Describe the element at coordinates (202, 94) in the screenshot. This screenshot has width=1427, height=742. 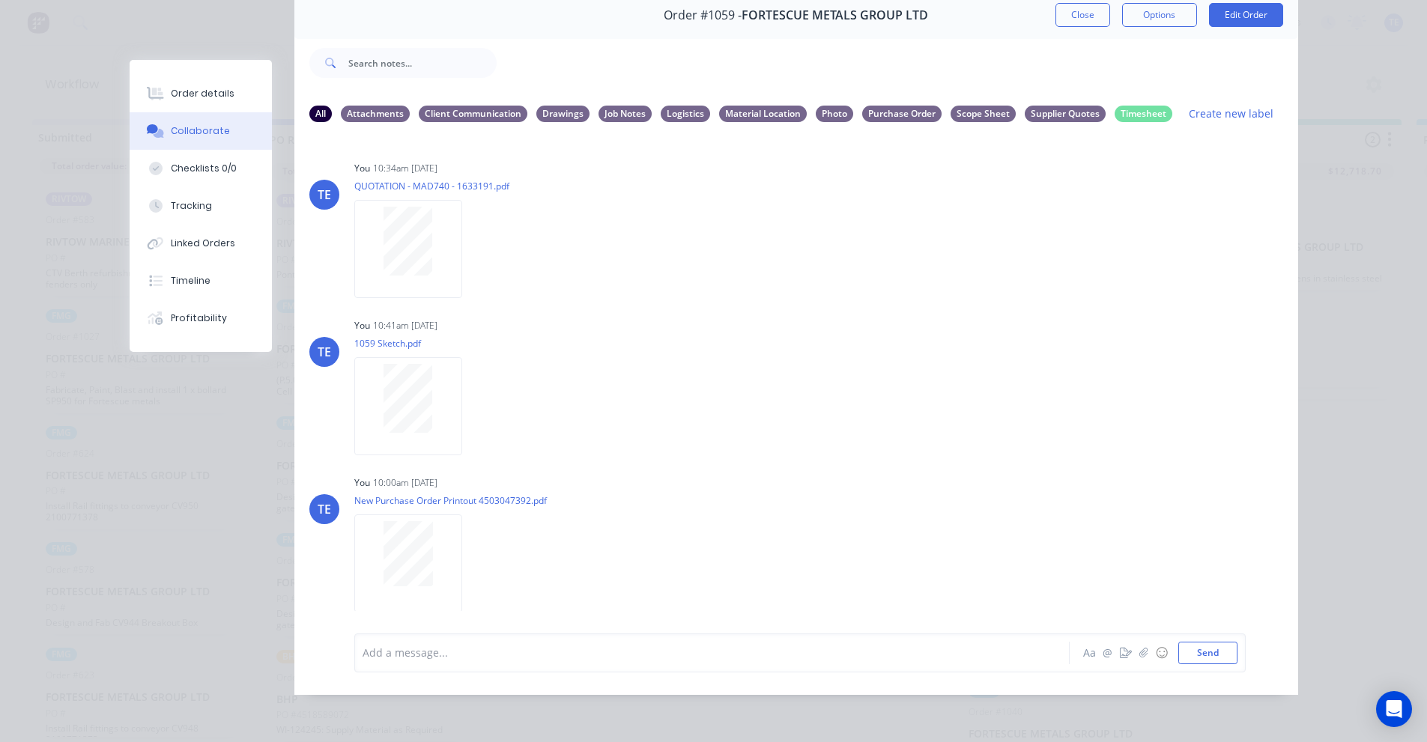
I see `div: Order details` at that location.